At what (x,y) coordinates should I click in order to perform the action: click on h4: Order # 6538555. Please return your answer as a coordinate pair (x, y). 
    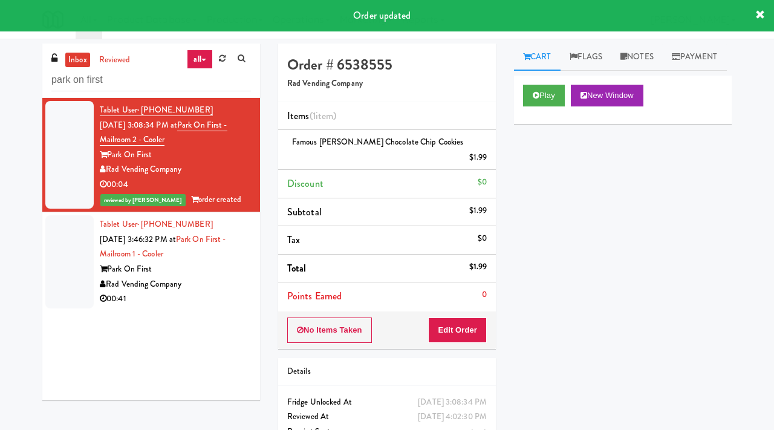
    Looking at the image, I should click on (387, 65).